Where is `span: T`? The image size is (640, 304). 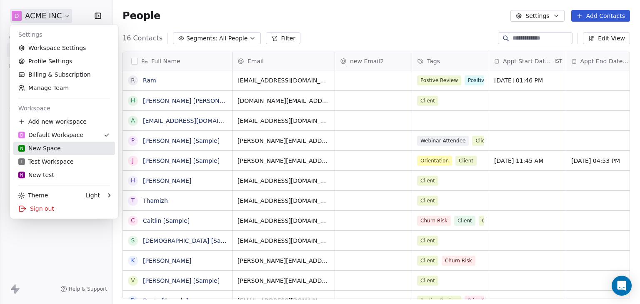 span: T is located at coordinates (22, 162).